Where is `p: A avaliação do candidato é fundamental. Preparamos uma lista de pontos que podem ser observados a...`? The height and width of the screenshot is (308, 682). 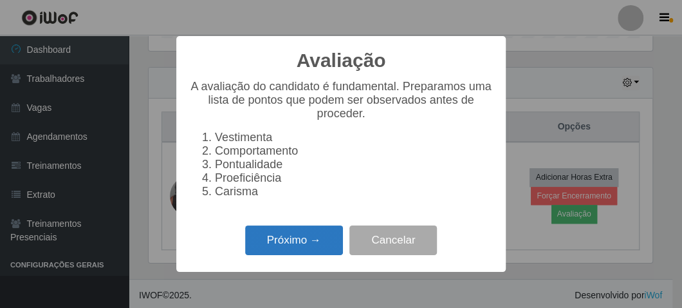
p: A avaliação do candidato é fundamental. Preparamos uma lista de pontos que podem ser observados a... is located at coordinates (341, 100).